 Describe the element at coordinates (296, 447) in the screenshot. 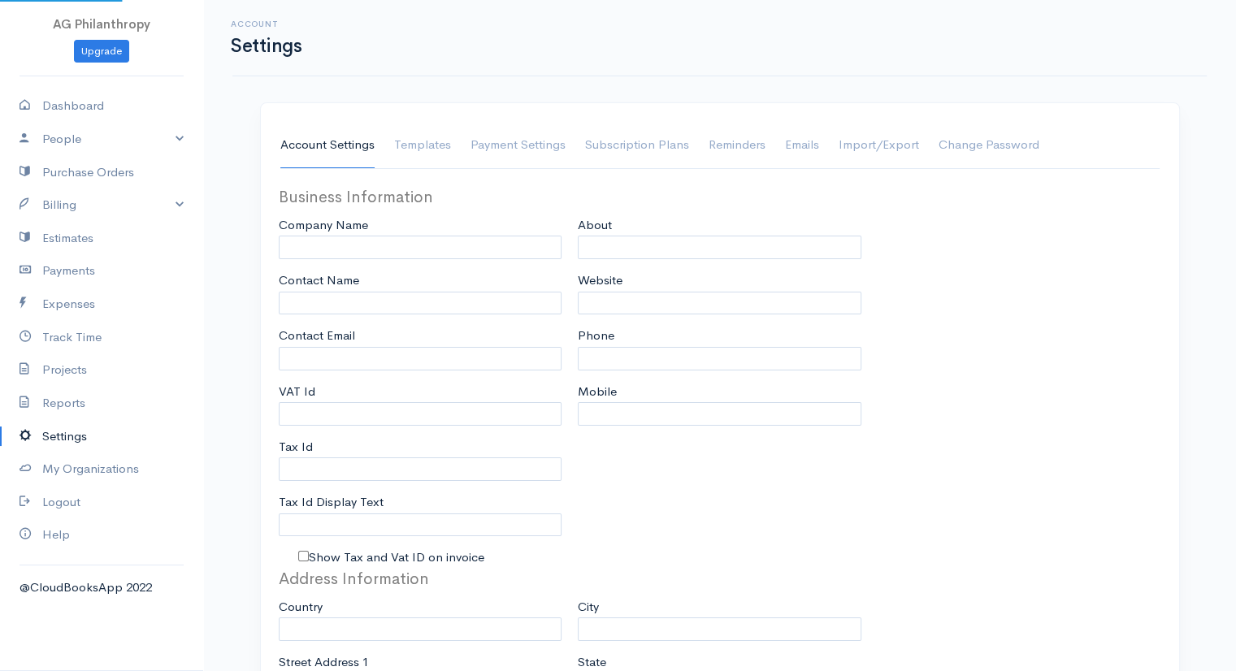

I see `label: Tax Id` at that location.